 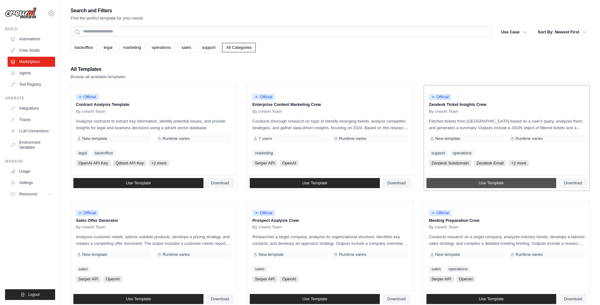 I want to click on p: Prospect Analysis Crew, so click(x=330, y=220).